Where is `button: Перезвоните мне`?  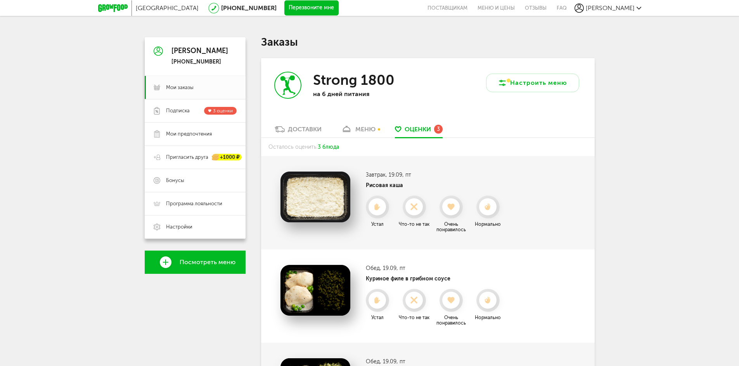 button: Перезвоните мне is located at coordinates (311, 8).